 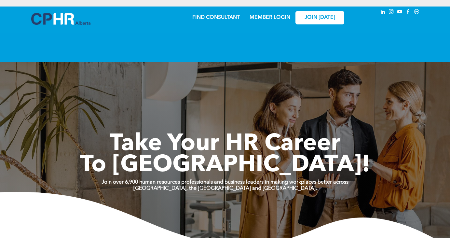 I want to click on img: A blue and white logo for cp alberta, so click(x=61, y=19).